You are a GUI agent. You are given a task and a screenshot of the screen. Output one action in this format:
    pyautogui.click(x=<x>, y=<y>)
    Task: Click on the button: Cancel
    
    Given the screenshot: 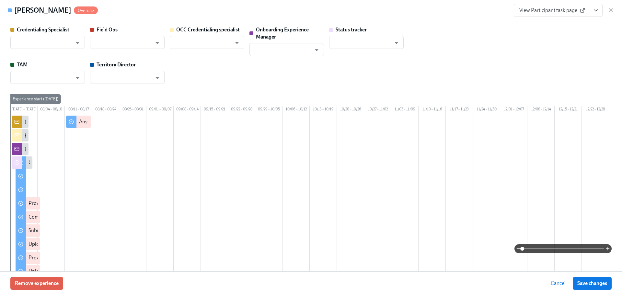 What is the action you would take?
    pyautogui.click(x=558, y=283)
    